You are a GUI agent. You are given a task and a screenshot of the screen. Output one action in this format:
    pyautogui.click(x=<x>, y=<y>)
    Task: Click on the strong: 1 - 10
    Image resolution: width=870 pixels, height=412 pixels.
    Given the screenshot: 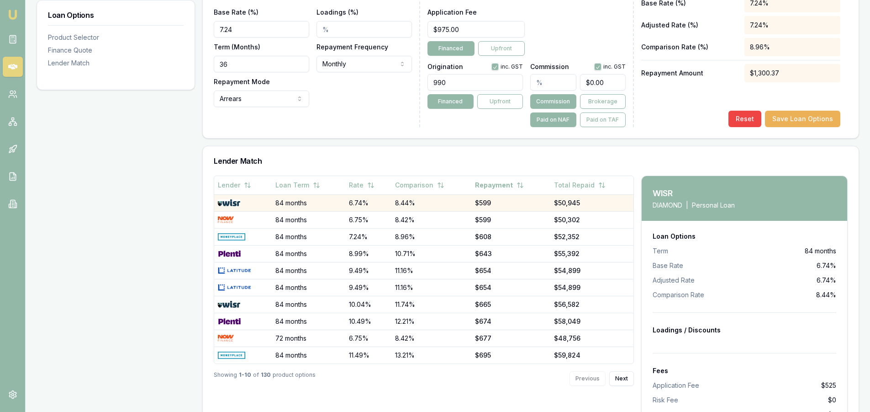 What is the action you would take?
    pyautogui.click(x=245, y=378)
    